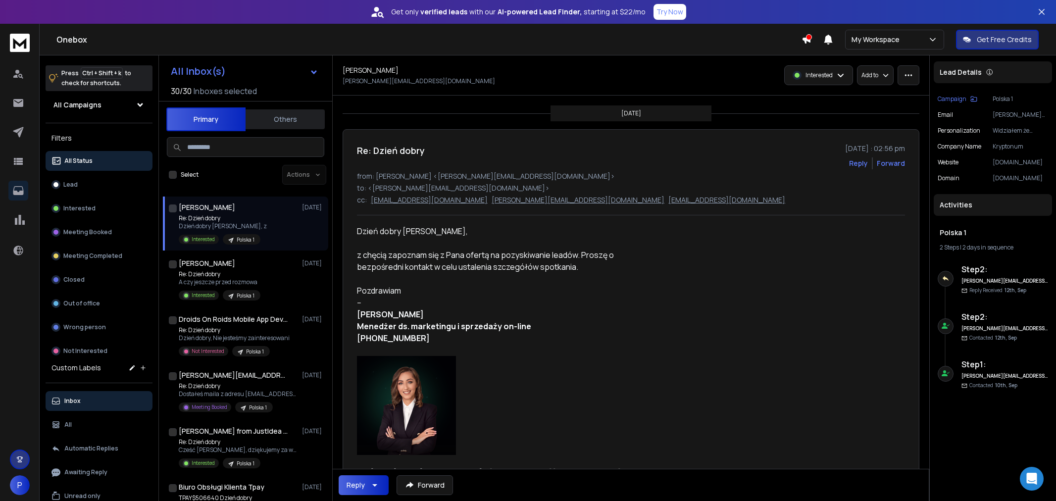 Image resolution: width=1056 pixels, height=501 pixels. What do you see at coordinates (198, 71) in the screenshot?
I see `h1: All Inbox(s)` at bounding box center [198, 71].